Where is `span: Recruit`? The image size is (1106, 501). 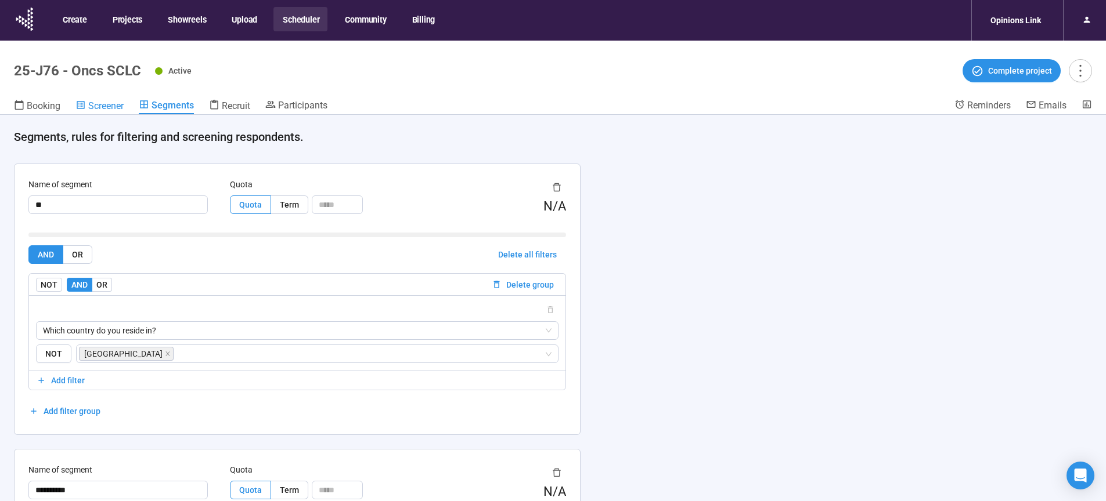 span: Recruit is located at coordinates (236, 106).